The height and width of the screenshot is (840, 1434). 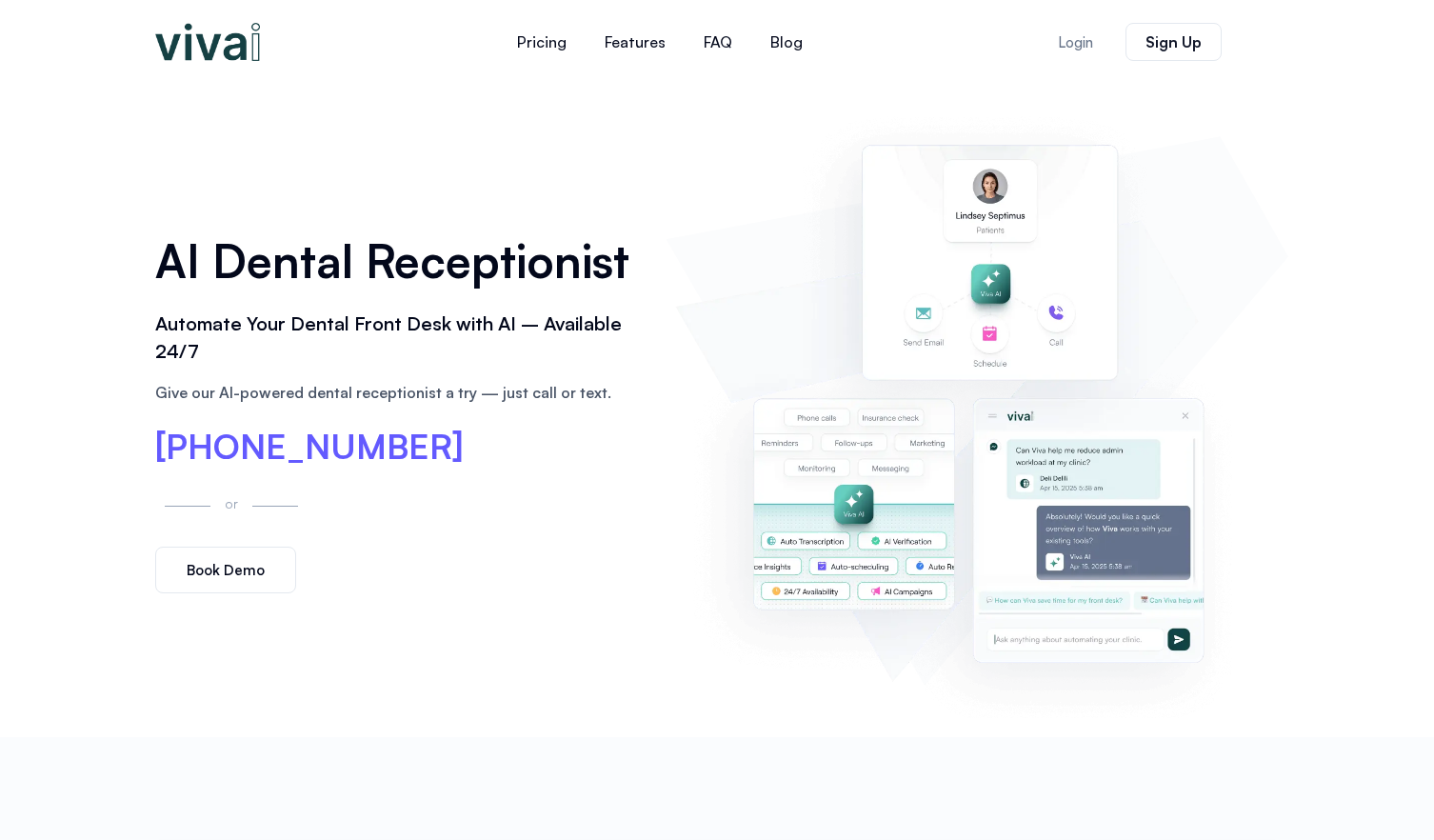 I want to click on a: Features, so click(x=635, y=42).